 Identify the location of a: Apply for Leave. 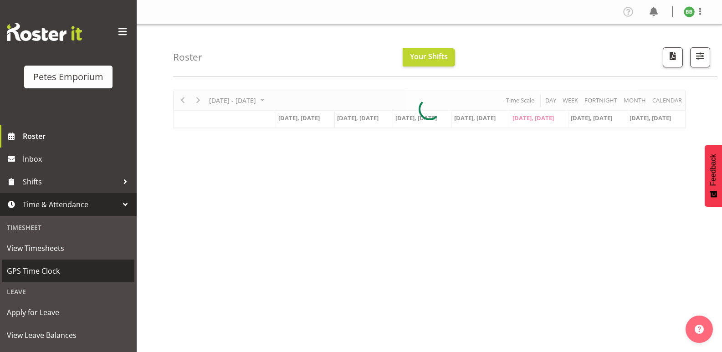
(68, 312).